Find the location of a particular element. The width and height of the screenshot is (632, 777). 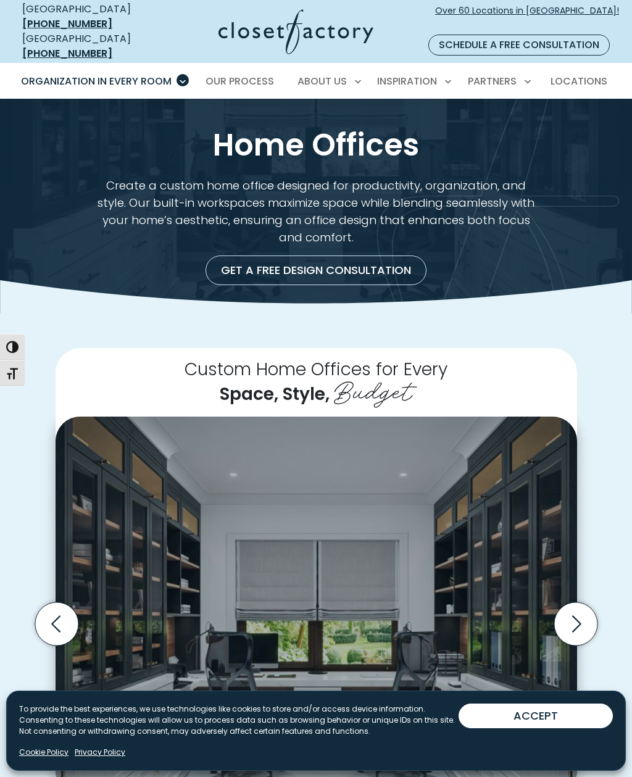

a: Schedule a Free Consultation is located at coordinates (519, 45).